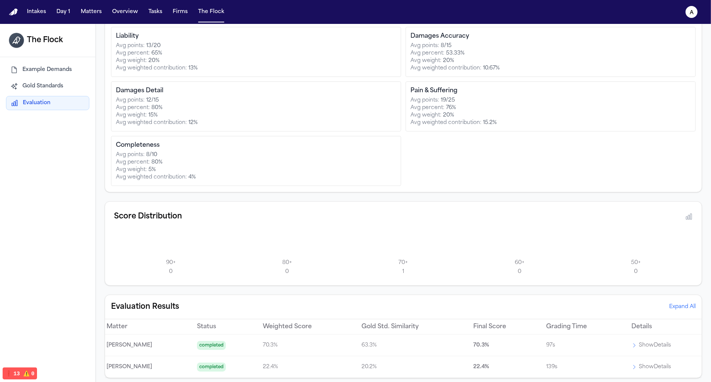 Image resolution: width=711 pixels, height=382 pixels. What do you see at coordinates (155, 12) in the screenshot?
I see `button: Tasks` at bounding box center [155, 12].